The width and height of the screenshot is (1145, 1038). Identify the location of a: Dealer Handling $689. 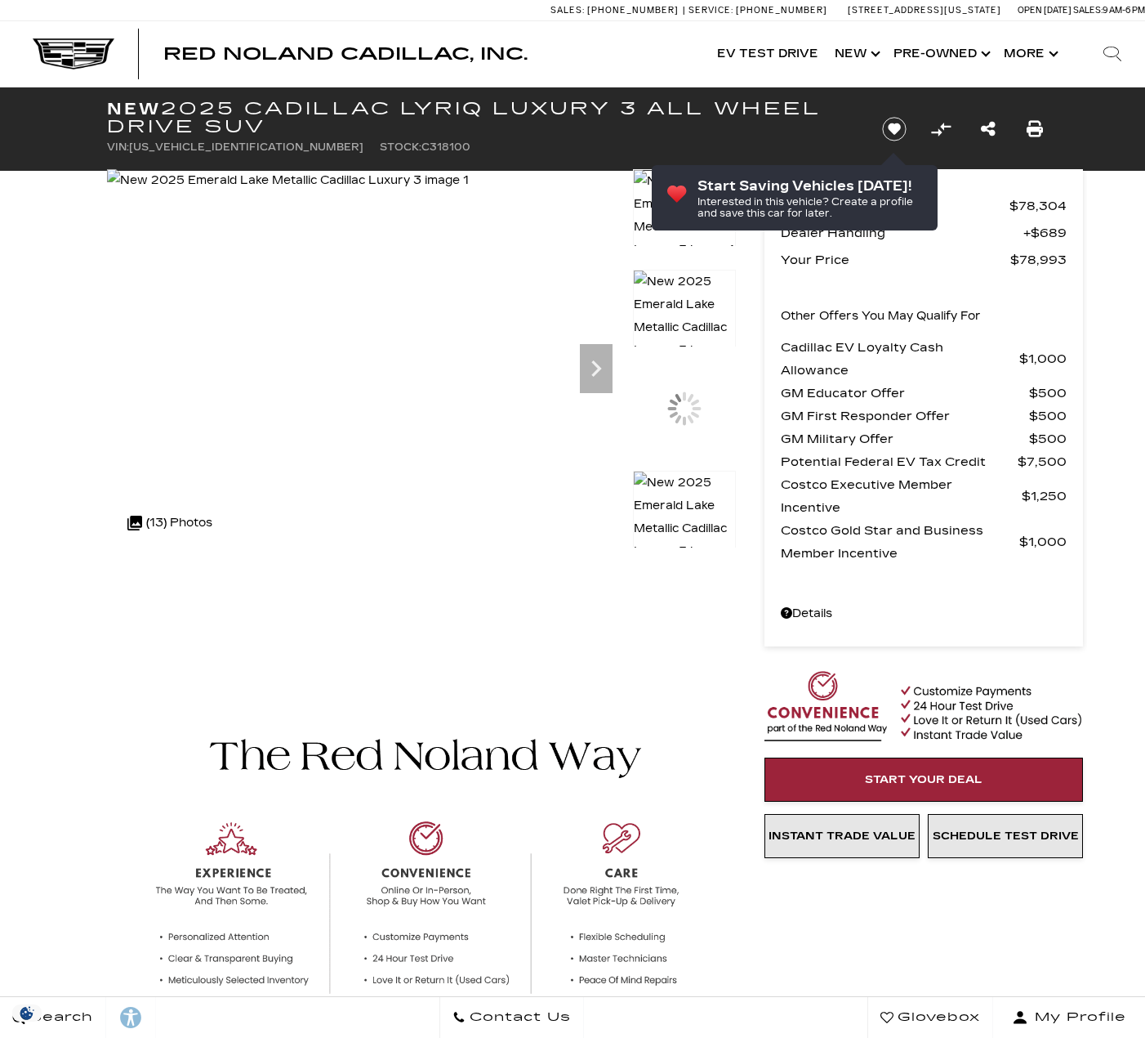
(924, 233).